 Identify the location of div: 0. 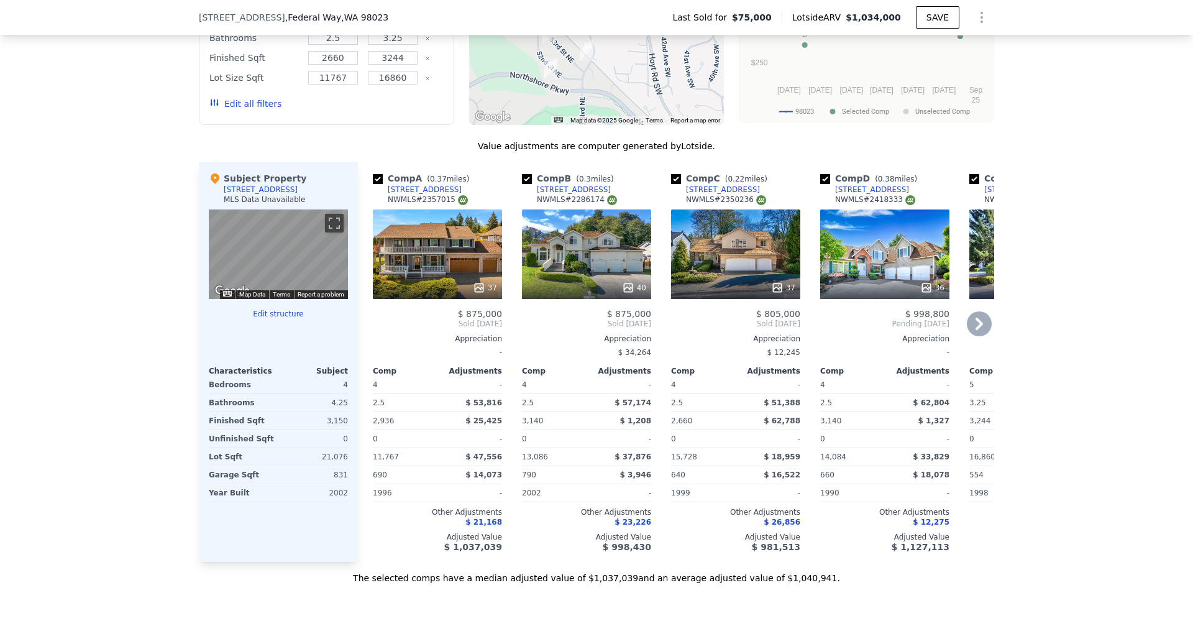
(314, 439).